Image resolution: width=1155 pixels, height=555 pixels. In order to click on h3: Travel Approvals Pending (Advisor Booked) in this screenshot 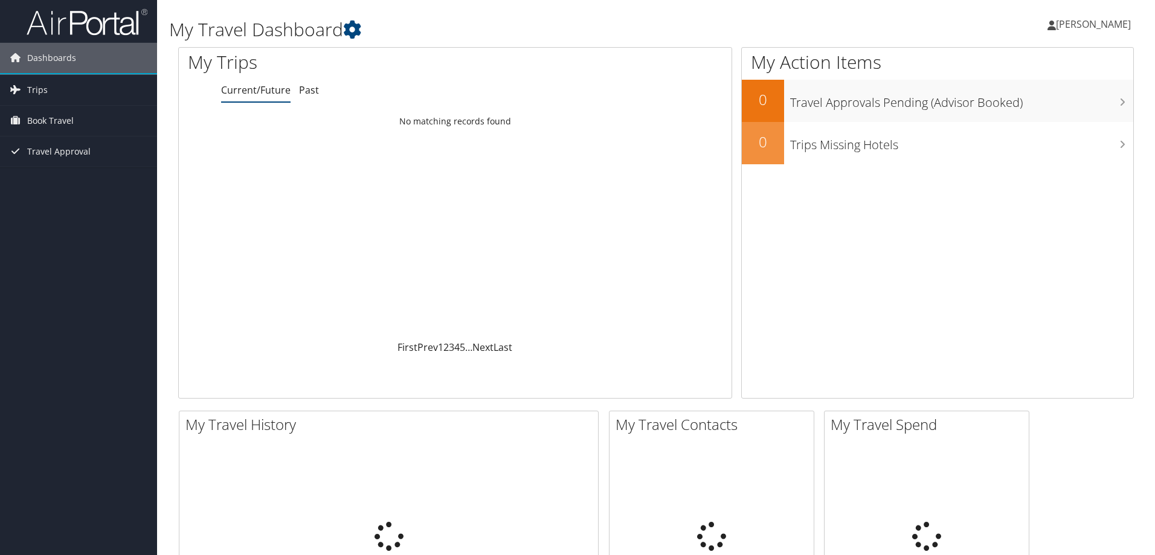, I will do `click(962, 100)`.